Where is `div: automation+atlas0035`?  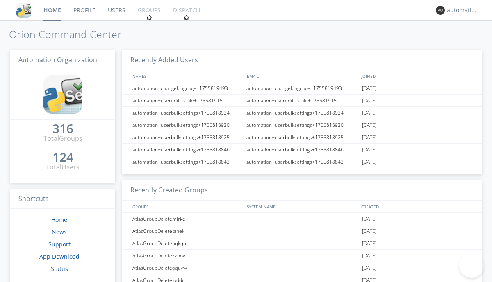
div: automation+atlas0035 is located at coordinates (462, 10).